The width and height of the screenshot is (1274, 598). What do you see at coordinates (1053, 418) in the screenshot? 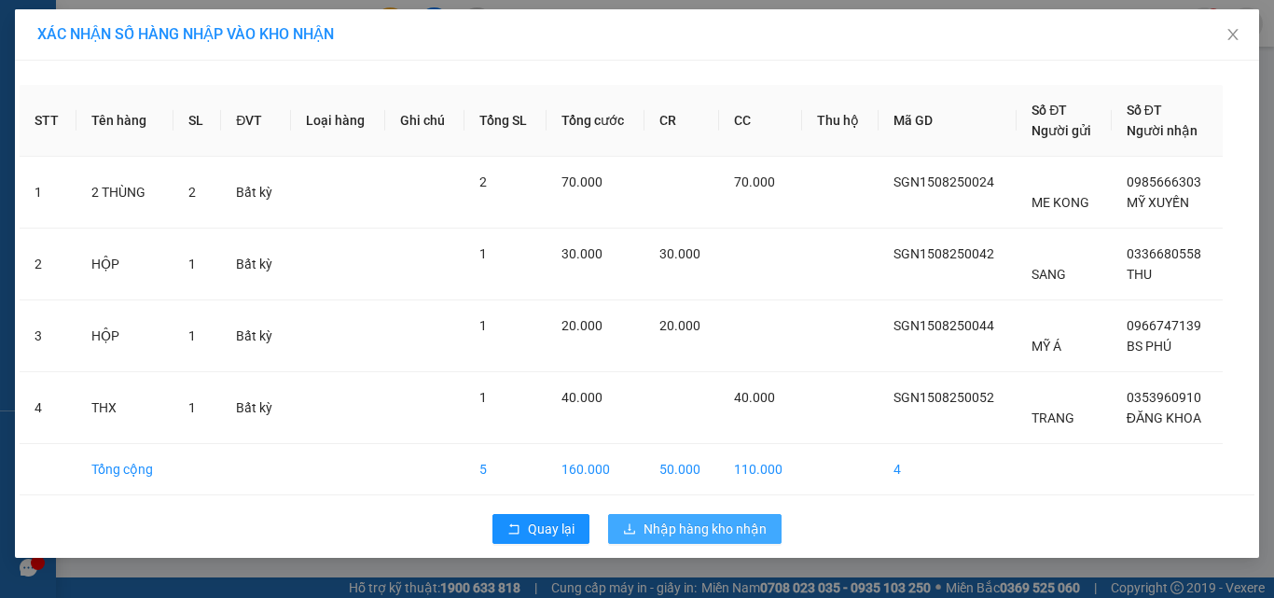
I see `span: TRANG` at bounding box center [1053, 418].